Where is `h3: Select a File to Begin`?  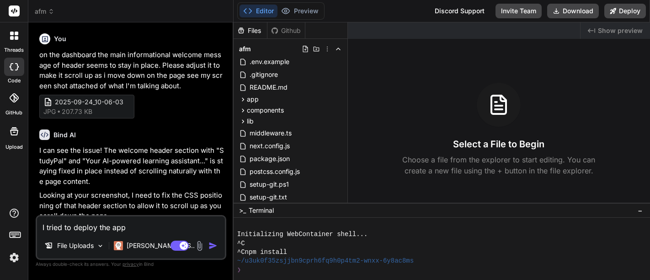
h3: Select a File to Begin is located at coordinates (499, 144).